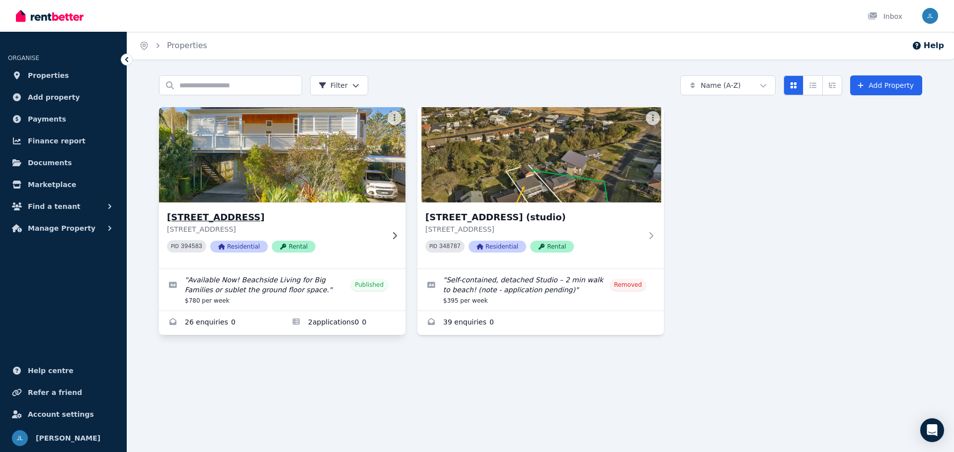 The image size is (954, 452). What do you see at coordinates (63, 415) in the screenshot?
I see `a: Account settings` at bounding box center [63, 415].